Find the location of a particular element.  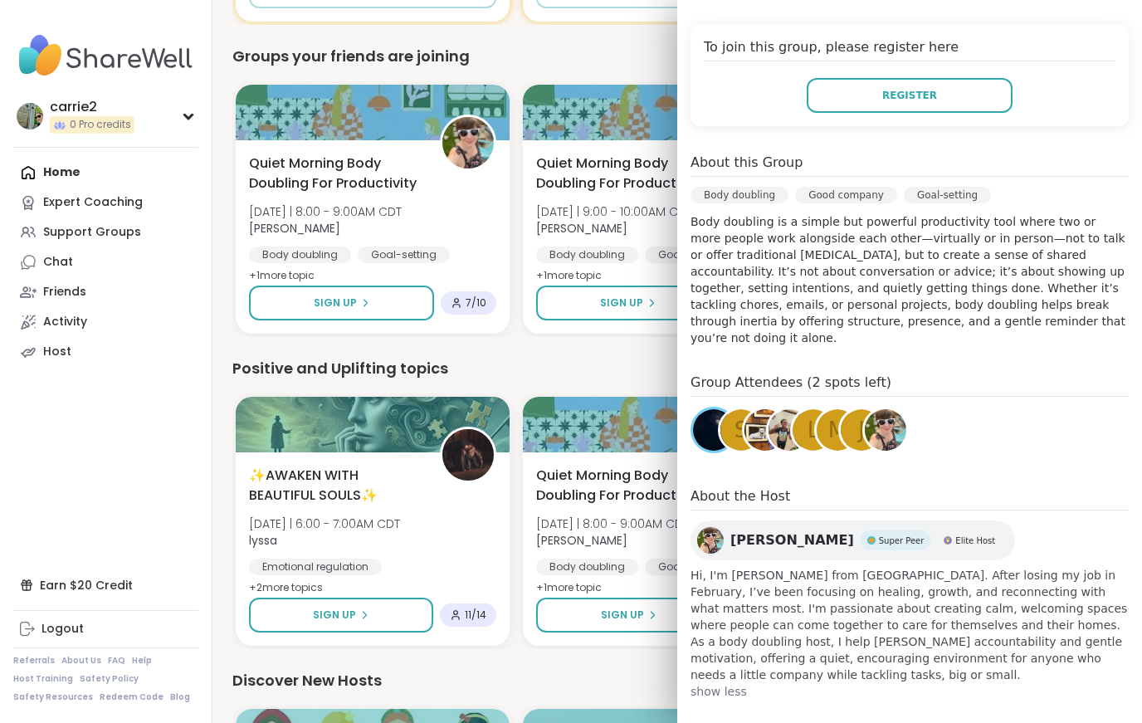

h4: About the Host is located at coordinates (910, 498).